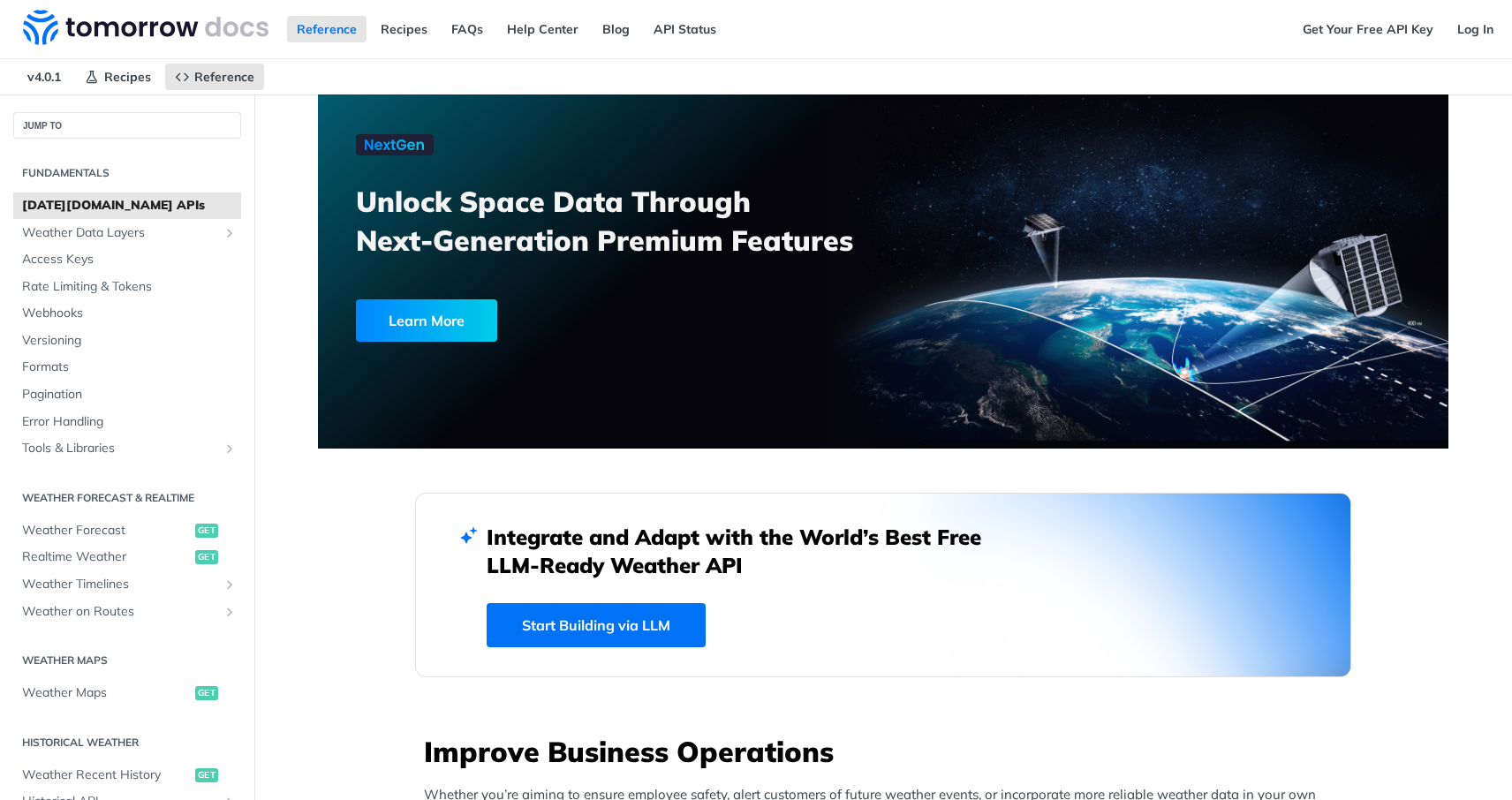 The height and width of the screenshot is (800, 1512). I want to click on span: v4.0.1, so click(44, 77).